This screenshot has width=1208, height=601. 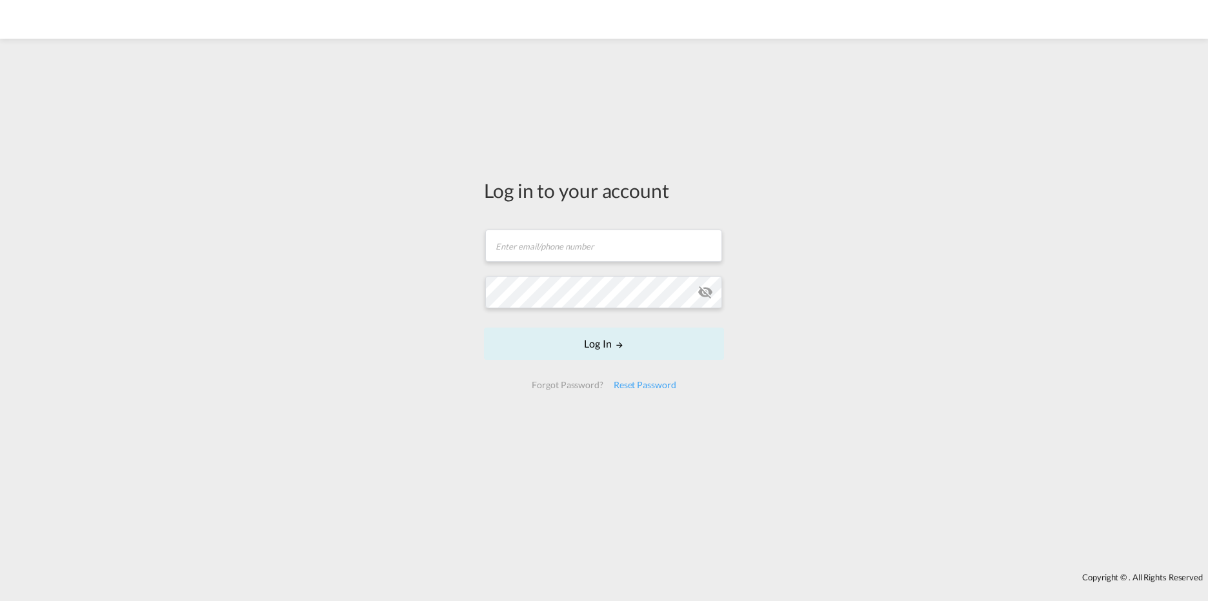 I want to click on button: LOGIN, so click(x=604, y=344).